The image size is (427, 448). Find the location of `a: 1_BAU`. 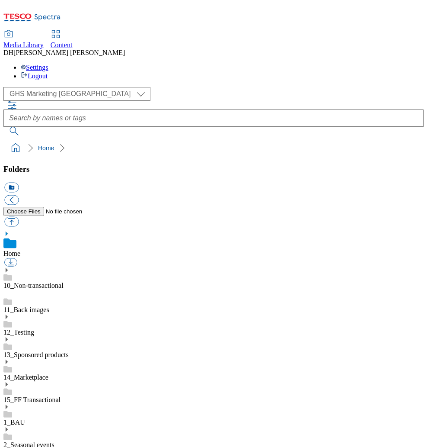

a: 1_BAU is located at coordinates (14, 422).